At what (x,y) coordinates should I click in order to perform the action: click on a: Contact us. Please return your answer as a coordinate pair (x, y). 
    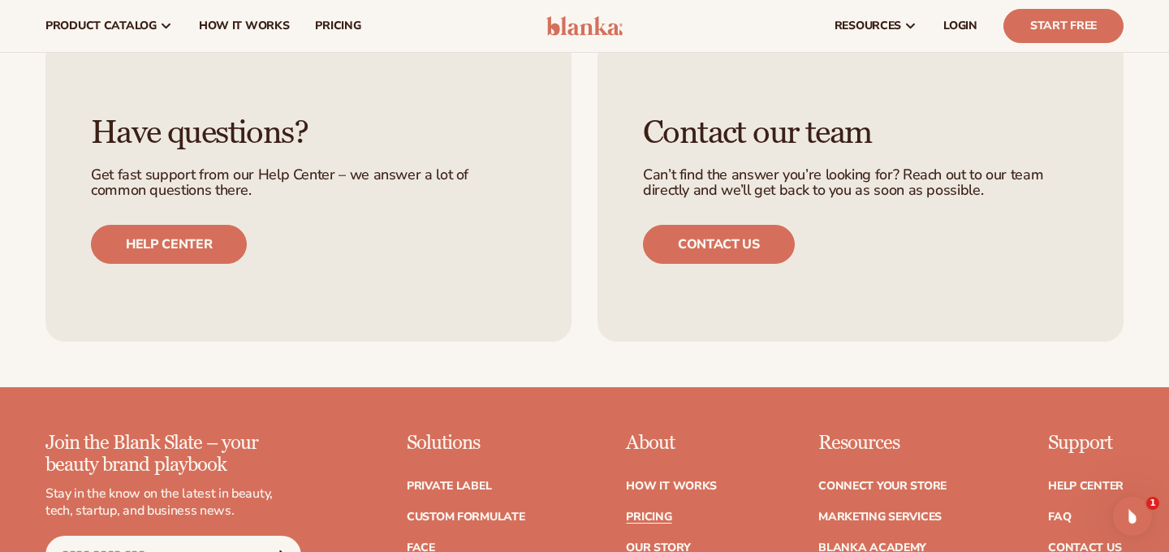
    Looking at the image, I should click on (718, 244).